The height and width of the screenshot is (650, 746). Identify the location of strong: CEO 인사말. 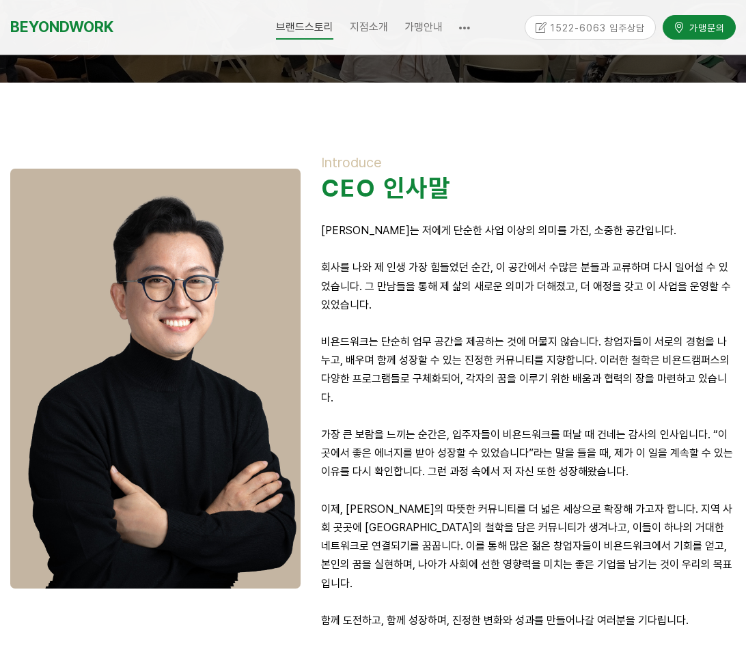
(386, 188).